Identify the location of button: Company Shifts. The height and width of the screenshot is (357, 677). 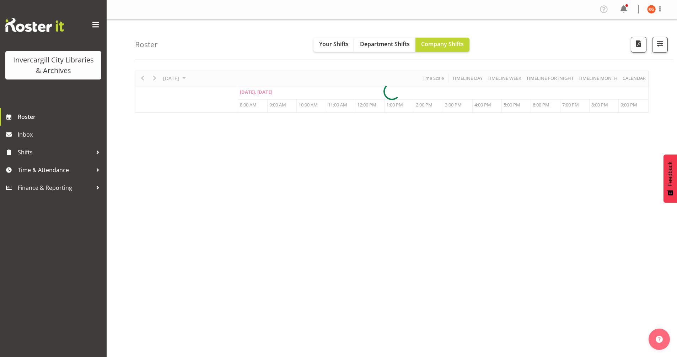
(442, 45).